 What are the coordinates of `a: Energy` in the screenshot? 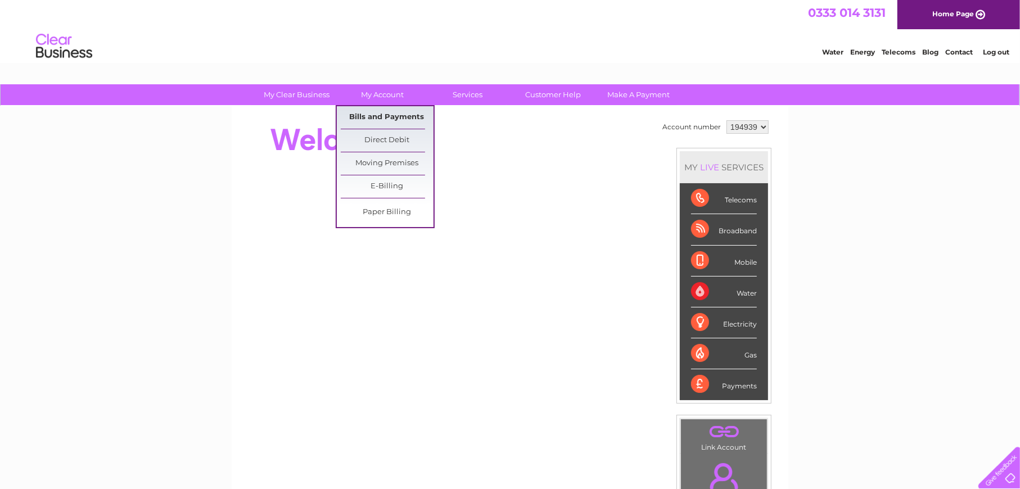 It's located at (862, 52).